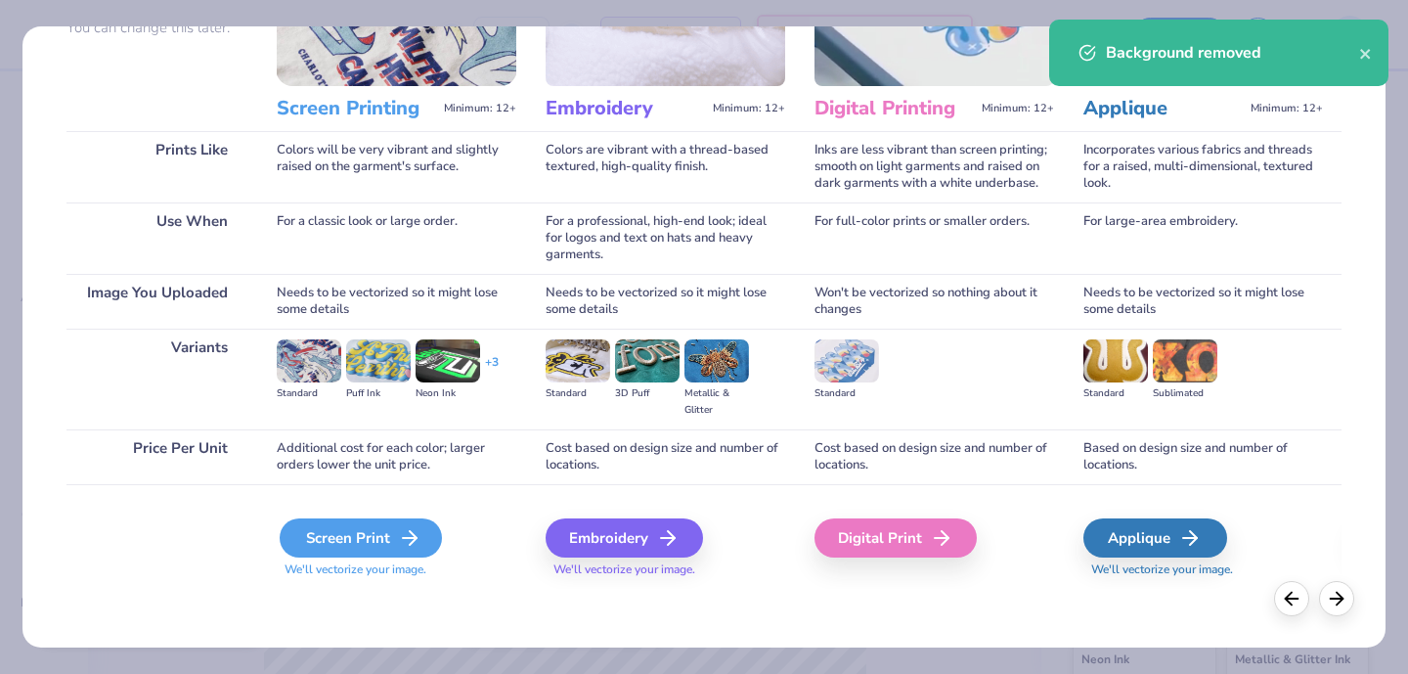 Image resolution: width=1408 pixels, height=674 pixels. I want to click on div: Variants, so click(156, 378).